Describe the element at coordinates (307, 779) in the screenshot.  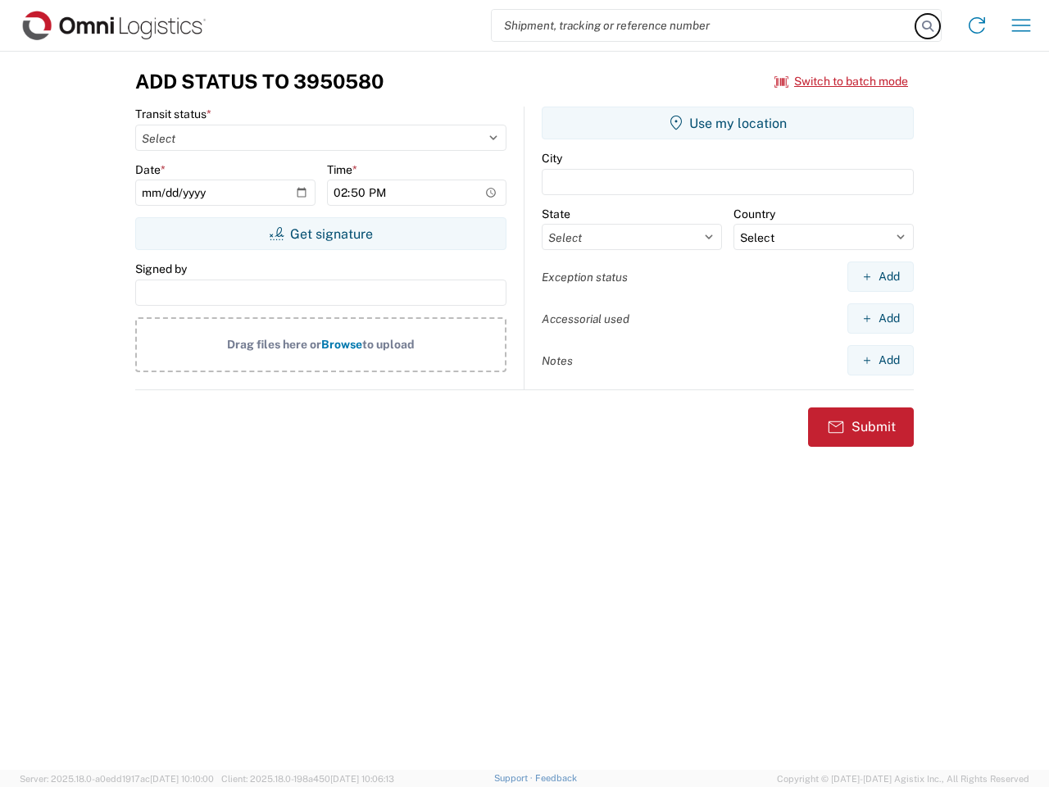
I see `span: Client: 2025.18.0-198a450` at that location.